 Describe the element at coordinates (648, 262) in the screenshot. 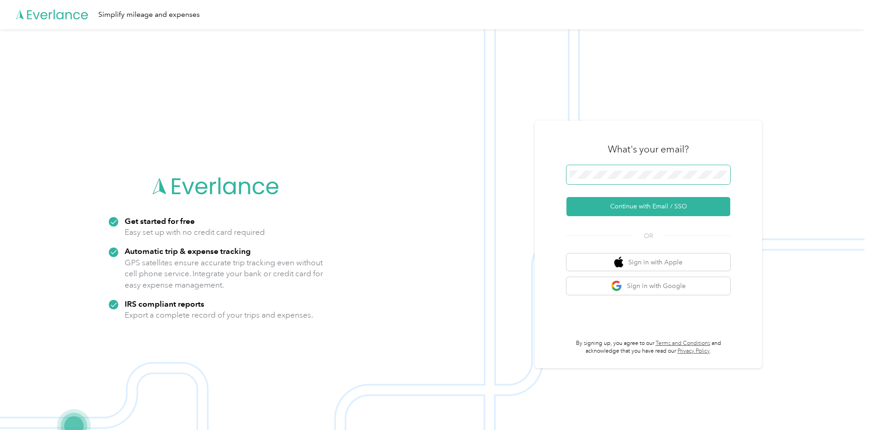

I see `button: apple logoSign in with Apple` at that location.